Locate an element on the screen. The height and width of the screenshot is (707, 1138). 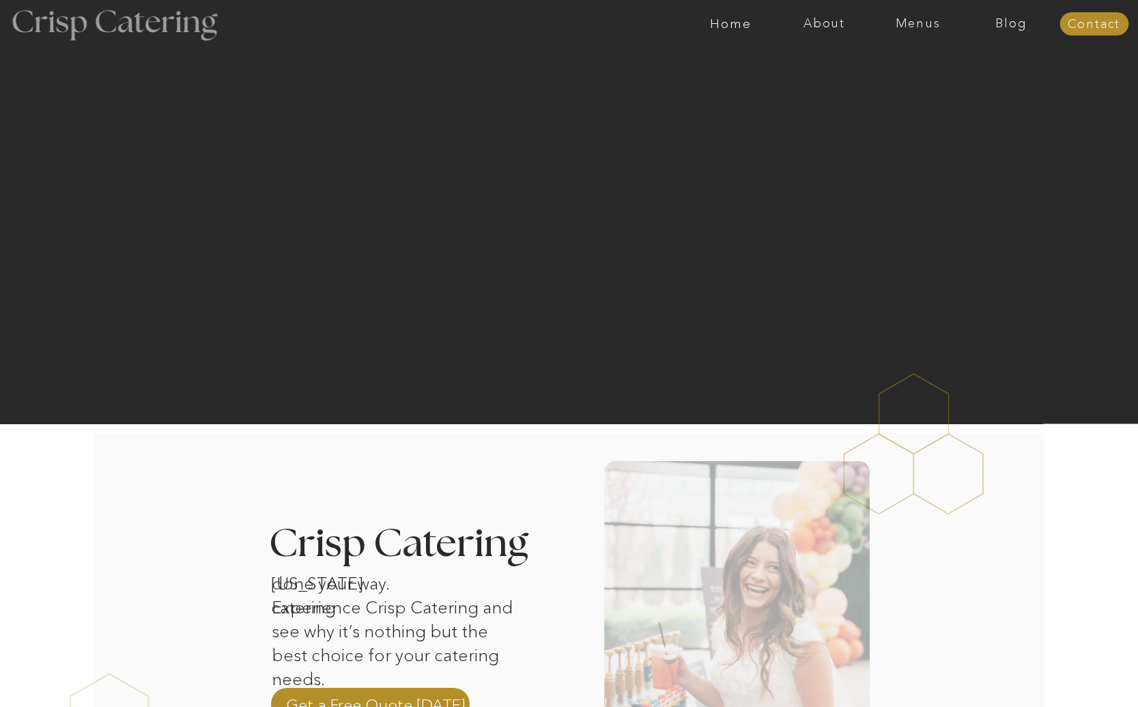
nav: Contact is located at coordinates (1094, 25).